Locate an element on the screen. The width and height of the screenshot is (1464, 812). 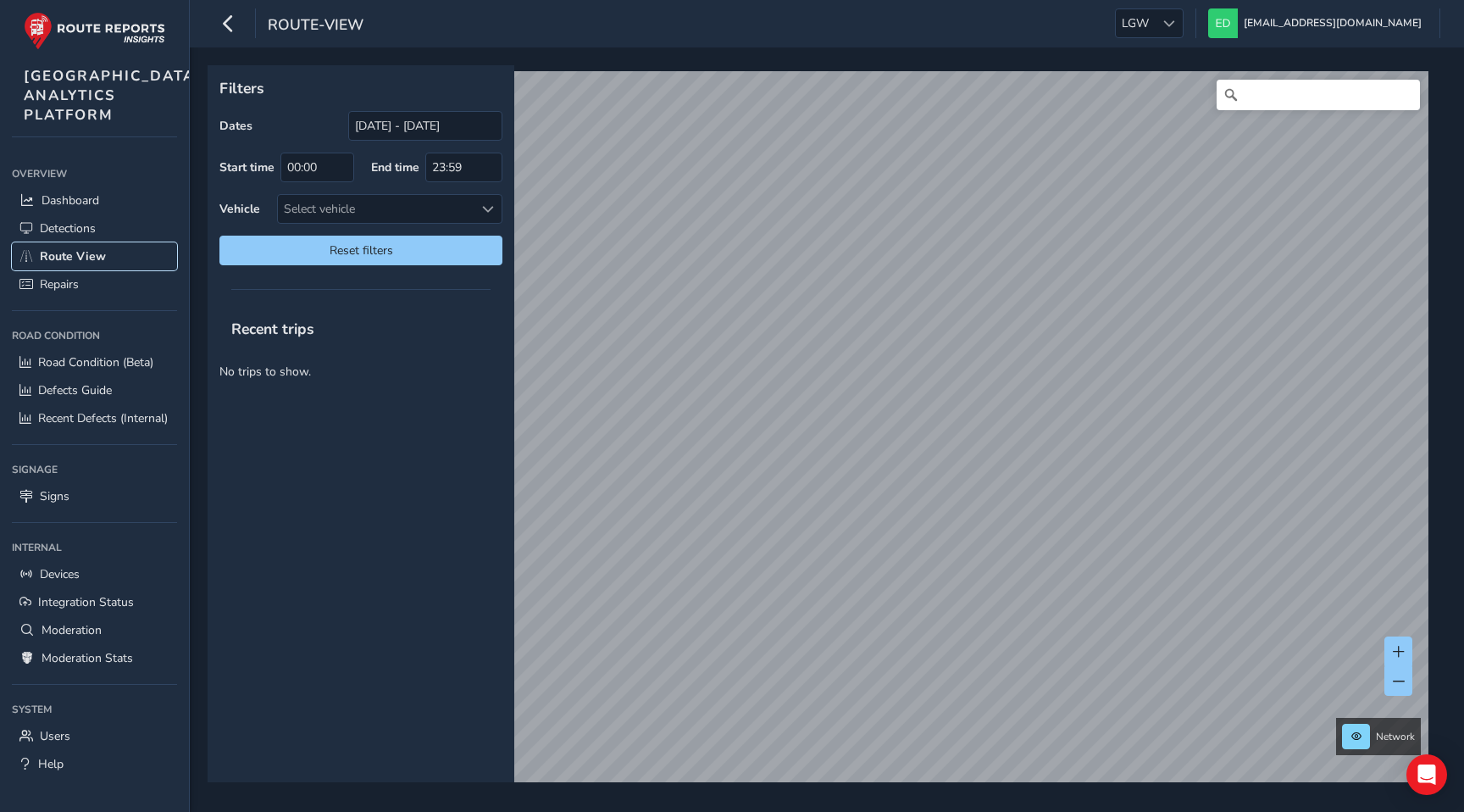
a: Users is located at coordinates (94, 736).